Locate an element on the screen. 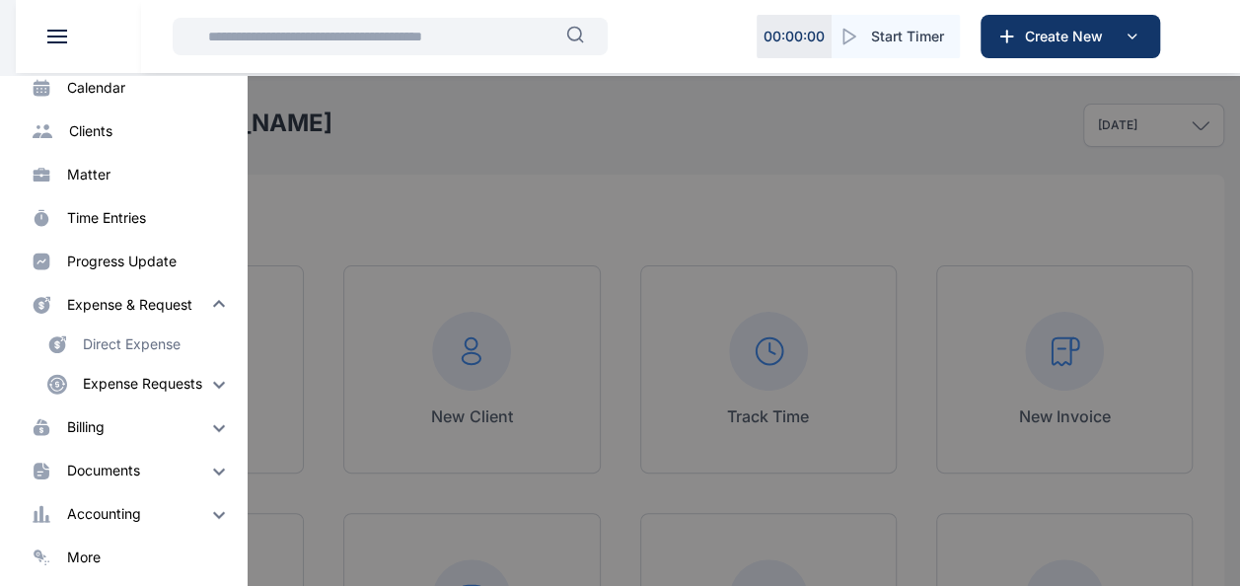 Image resolution: width=1240 pixels, height=586 pixels. div: calendar is located at coordinates (96, 88).